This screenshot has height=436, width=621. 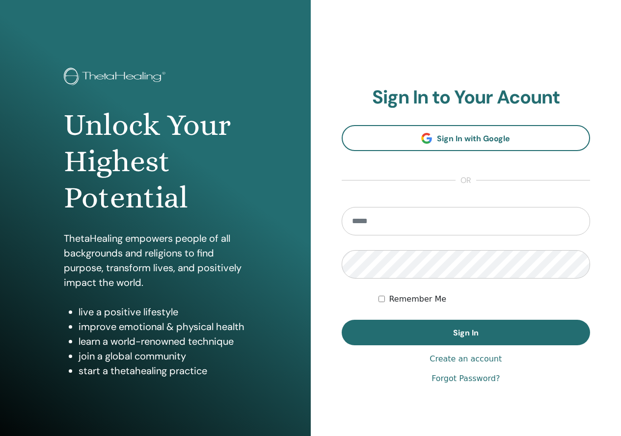 What do you see at coordinates (162, 371) in the screenshot?
I see `li: start a thetahealing practice` at bounding box center [162, 371].